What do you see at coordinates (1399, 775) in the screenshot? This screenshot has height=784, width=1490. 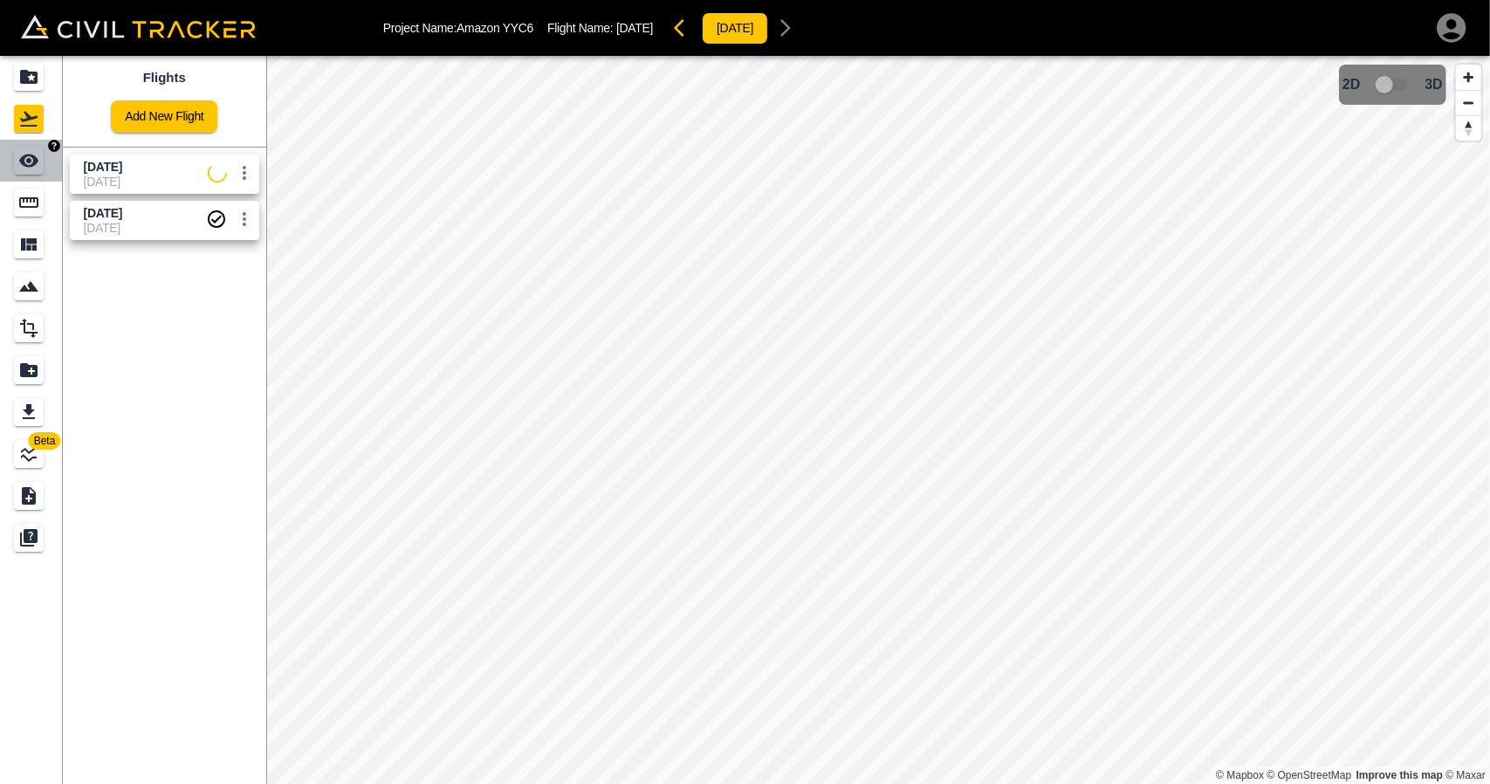 I see `a: Map feedback` at bounding box center [1399, 775].